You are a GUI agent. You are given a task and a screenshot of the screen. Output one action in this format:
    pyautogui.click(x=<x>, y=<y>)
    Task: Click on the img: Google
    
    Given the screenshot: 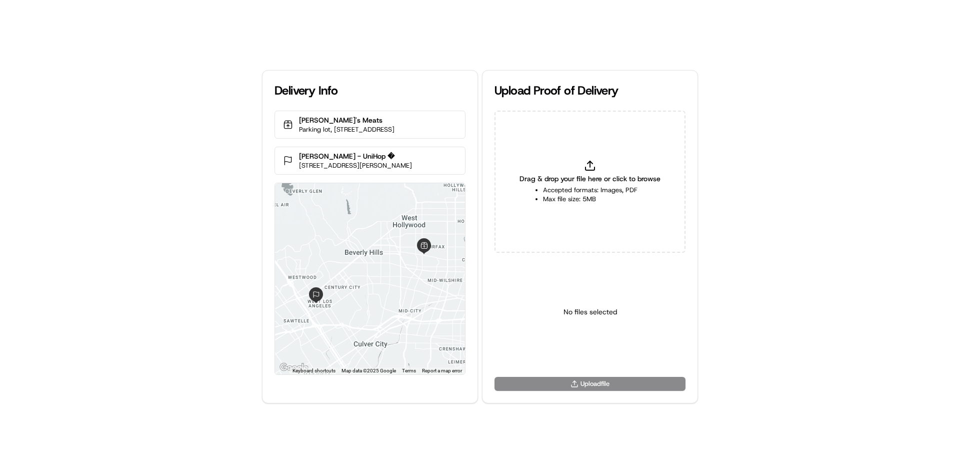 What is the action you would take?
    pyautogui.click(x=294, y=368)
    